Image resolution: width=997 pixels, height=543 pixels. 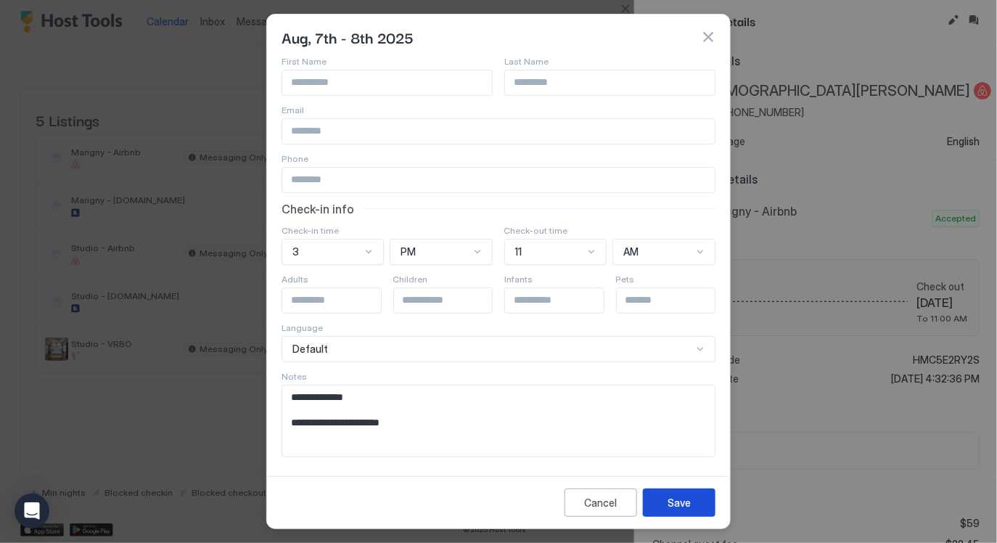 I want to click on span: Adults, so click(x=295, y=279).